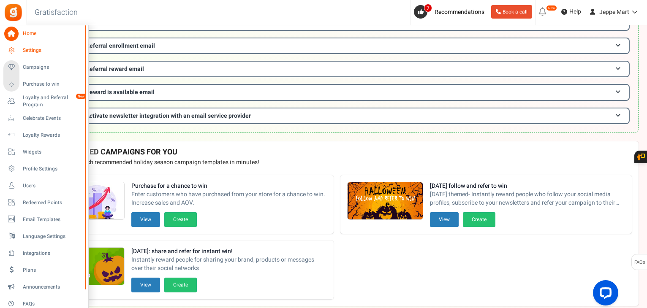 Image resolution: width=647 pixels, height=308 pixels. What do you see at coordinates (336, 152) in the screenshot?
I see `h4: RECOMMENDED CAMPAIGNS FOR YOU` at bounding box center [336, 152].